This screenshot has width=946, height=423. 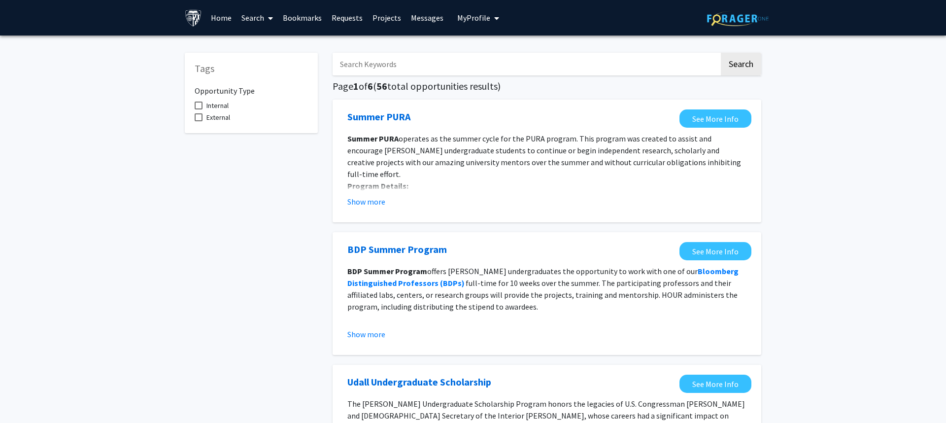 What do you see at coordinates (526, 64) in the screenshot?
I see `input: Search Keywords` at bounding box center [526, 64].